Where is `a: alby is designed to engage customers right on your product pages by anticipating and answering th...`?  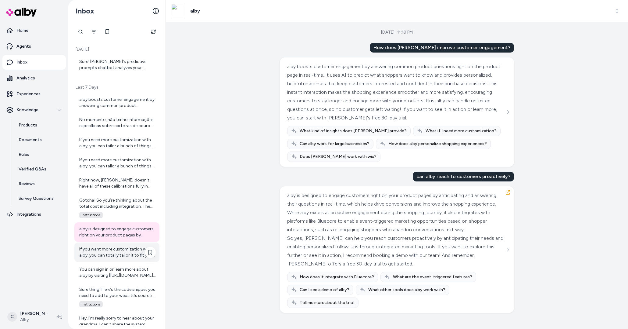
a: alby is designed to engage customers right on your product pages by anticipating and answering th... is located at coordinates (117, 232).